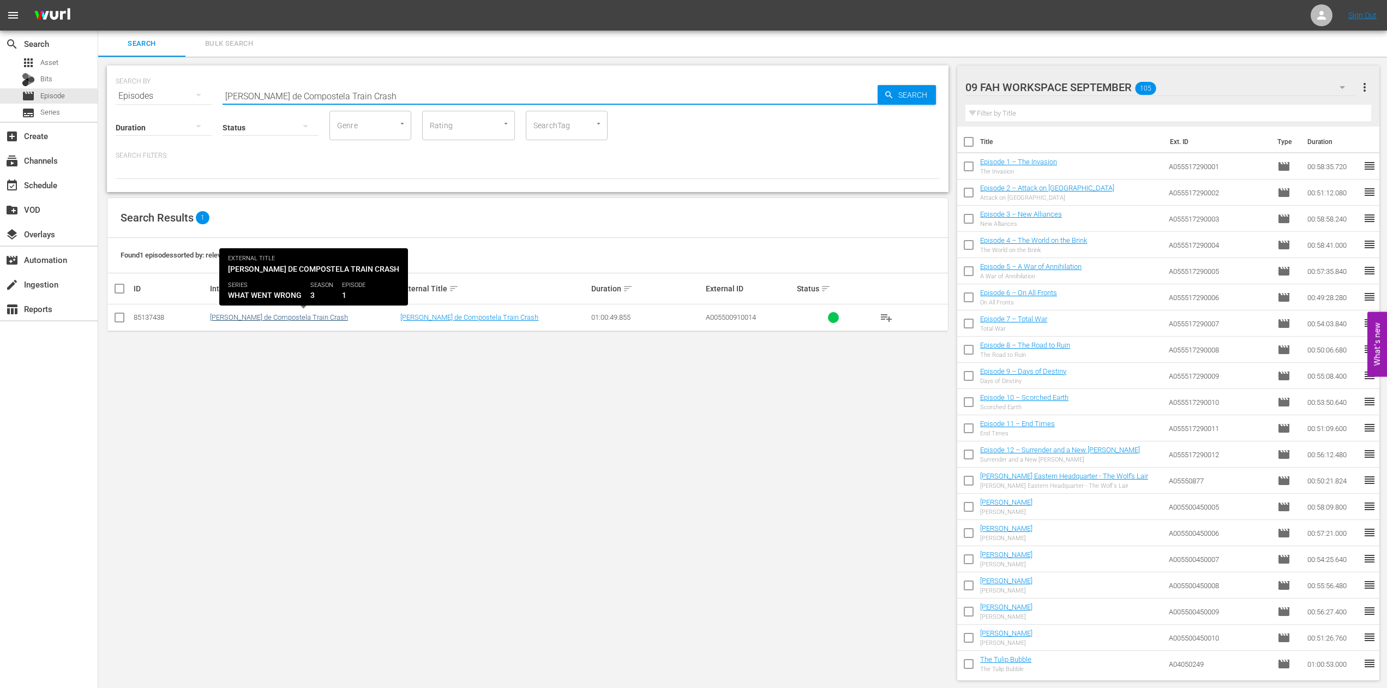  What do you see at coordinates (647, 317) in the screenshot?
I see `div: 01:00:49.855` at bounding box center [647, 317].